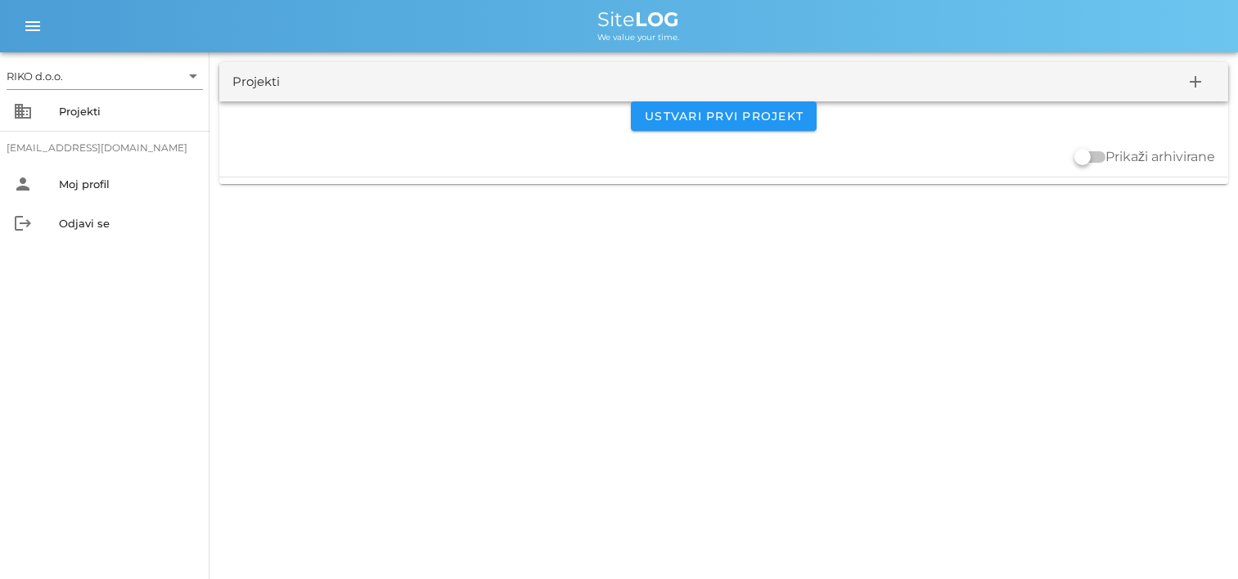 Image resolution: width=1238 pixels, height=579 pixels. I want to click on i: logout, so click(23, 223).